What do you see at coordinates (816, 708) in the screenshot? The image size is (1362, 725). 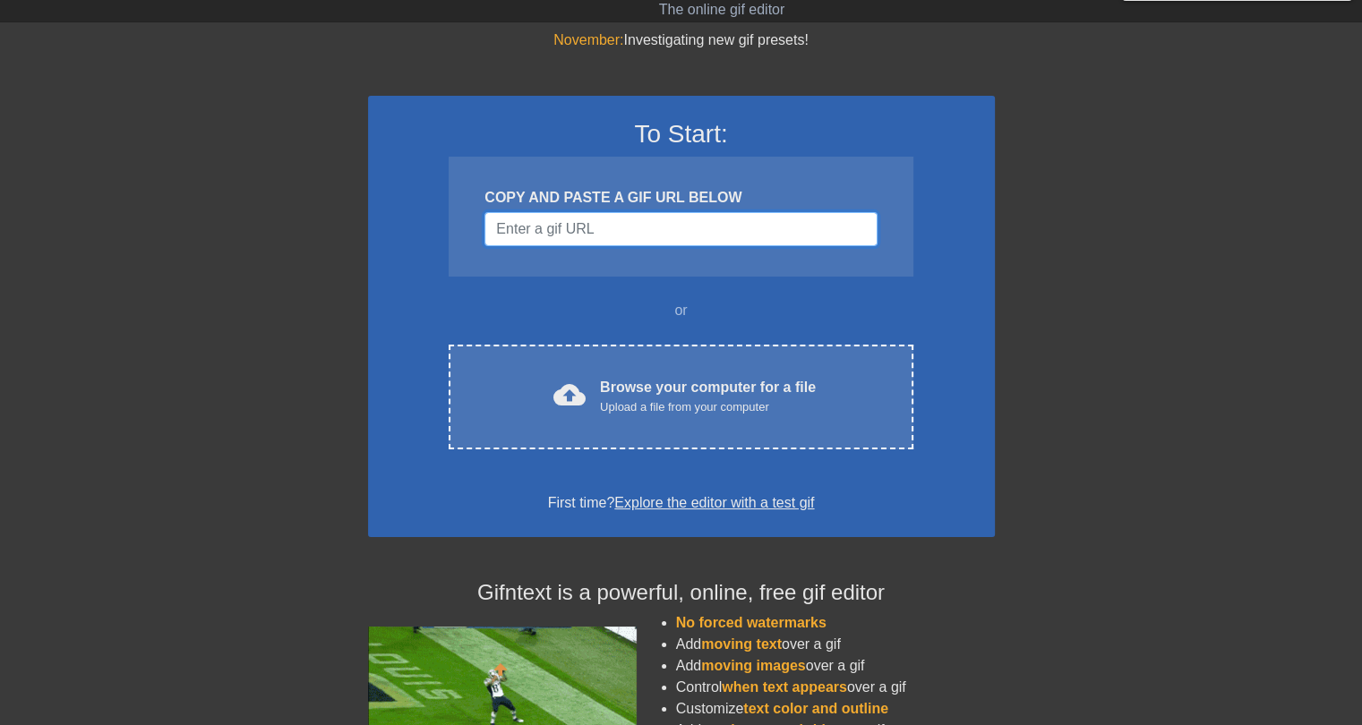 I see `span: text color and outline` at bounding box center [816, 708].